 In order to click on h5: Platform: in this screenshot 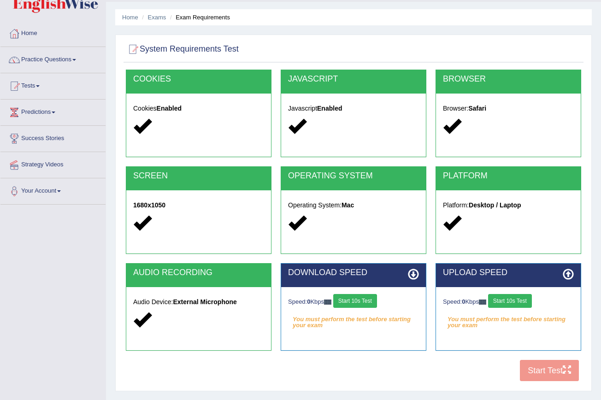, I will do `click(509, 205)`.